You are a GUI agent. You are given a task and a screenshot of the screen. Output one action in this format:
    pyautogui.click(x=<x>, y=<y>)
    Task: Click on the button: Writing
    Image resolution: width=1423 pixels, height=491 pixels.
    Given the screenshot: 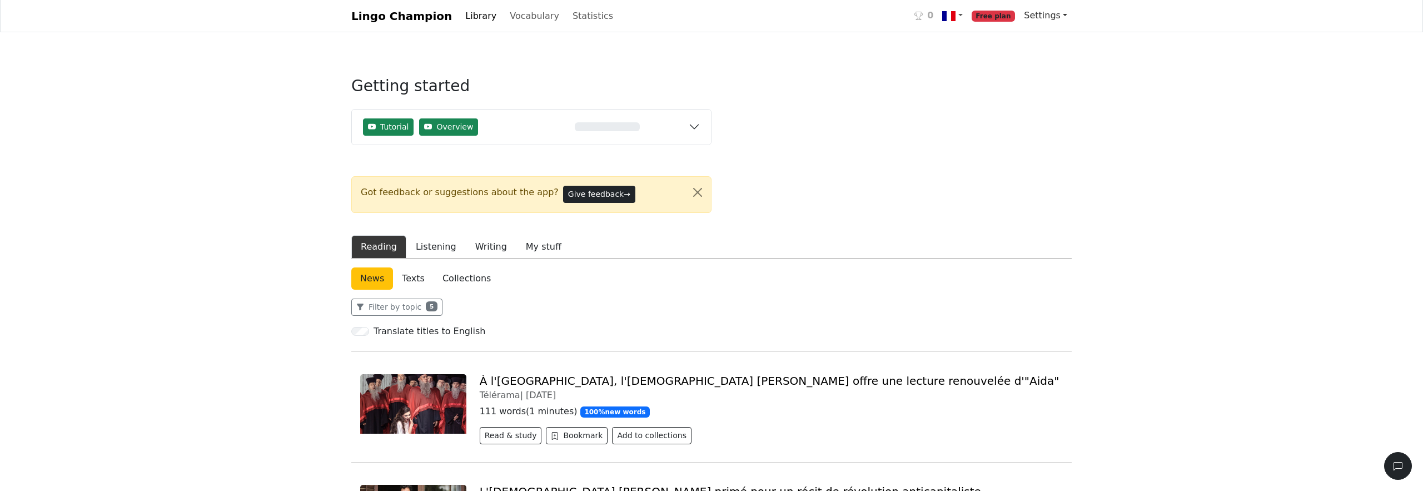 What is the action you would take?
    pyautogui.click(x=491, y=247)
    